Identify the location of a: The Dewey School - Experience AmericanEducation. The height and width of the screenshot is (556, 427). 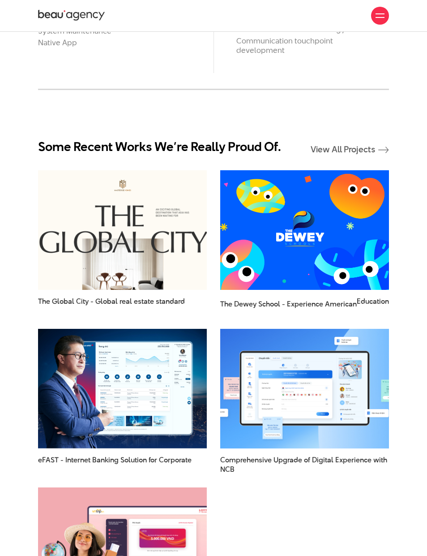
(305, 306).